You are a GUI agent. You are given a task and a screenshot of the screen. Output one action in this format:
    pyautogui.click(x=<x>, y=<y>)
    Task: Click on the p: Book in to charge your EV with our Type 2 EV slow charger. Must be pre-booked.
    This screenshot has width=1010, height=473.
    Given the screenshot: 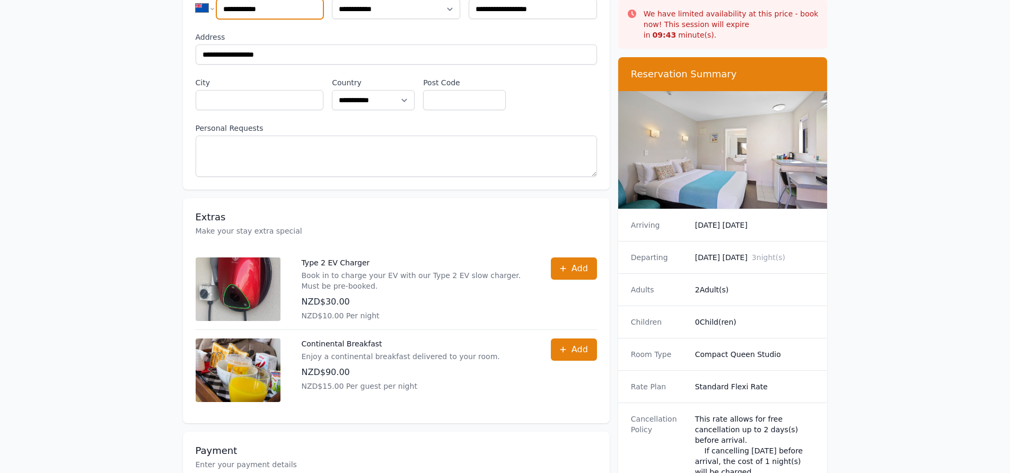 What is the action you would take?
    pyautogui.click(x=416, y=281)
    